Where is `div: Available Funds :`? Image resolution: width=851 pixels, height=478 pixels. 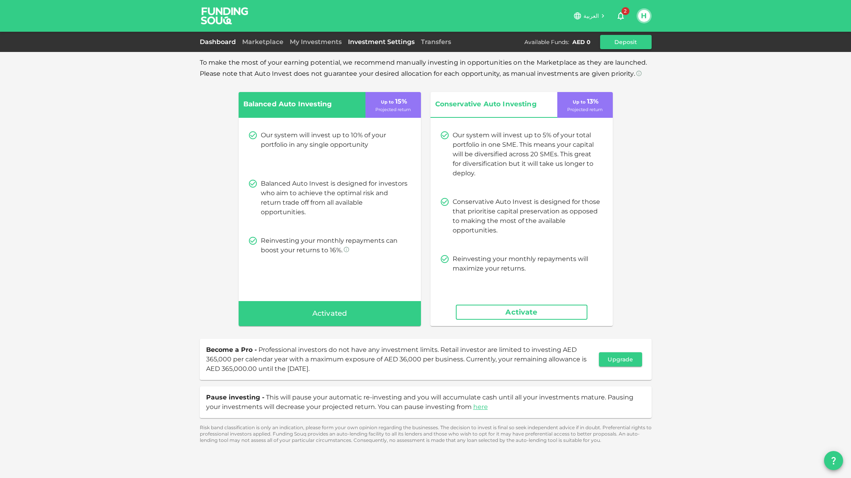
div: Available Funds : is located at coordinates (546, 42).